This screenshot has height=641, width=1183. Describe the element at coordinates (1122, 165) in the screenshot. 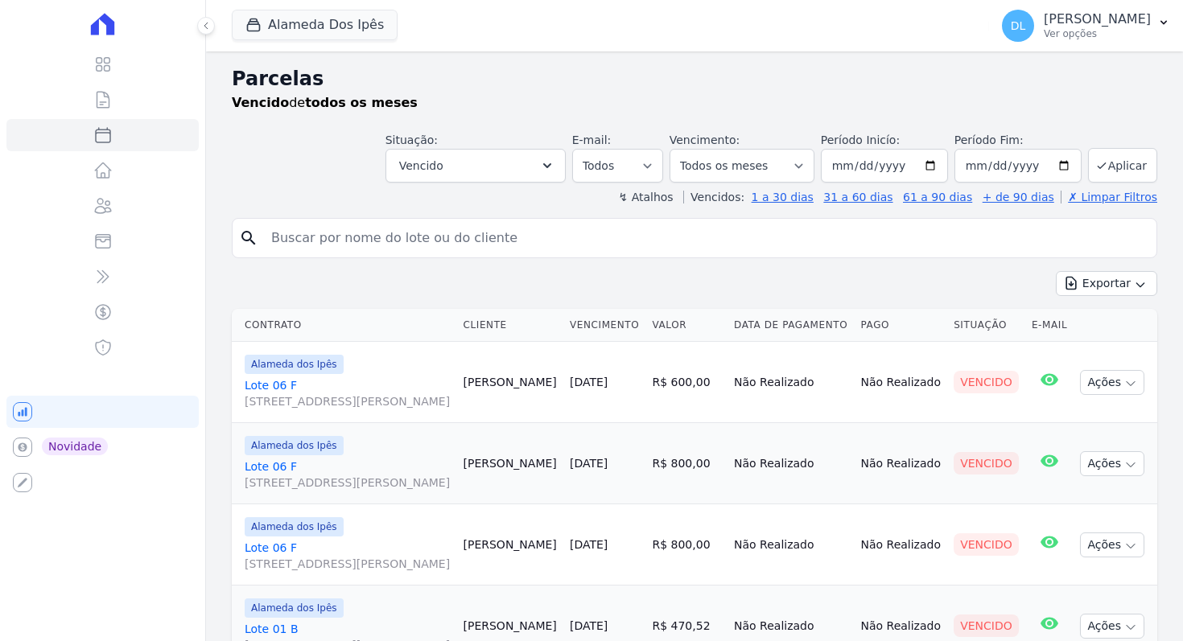

I see `button: Aplicar` at that location.